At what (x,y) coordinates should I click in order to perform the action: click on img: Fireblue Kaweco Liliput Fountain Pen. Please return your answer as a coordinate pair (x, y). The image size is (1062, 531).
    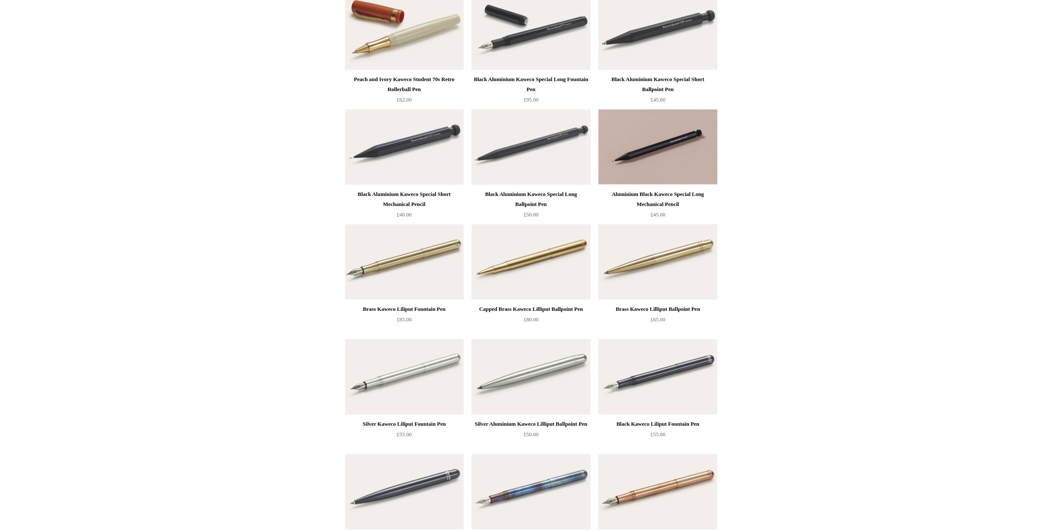
    Looking at the image, I should click on (531, 491).